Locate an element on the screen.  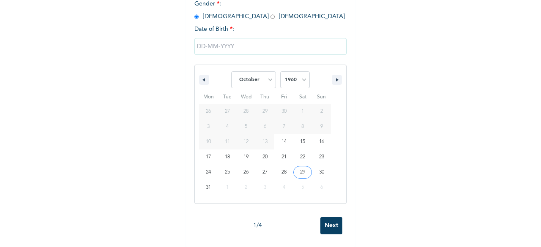
span: 12 is located at coordinates (246, 142).